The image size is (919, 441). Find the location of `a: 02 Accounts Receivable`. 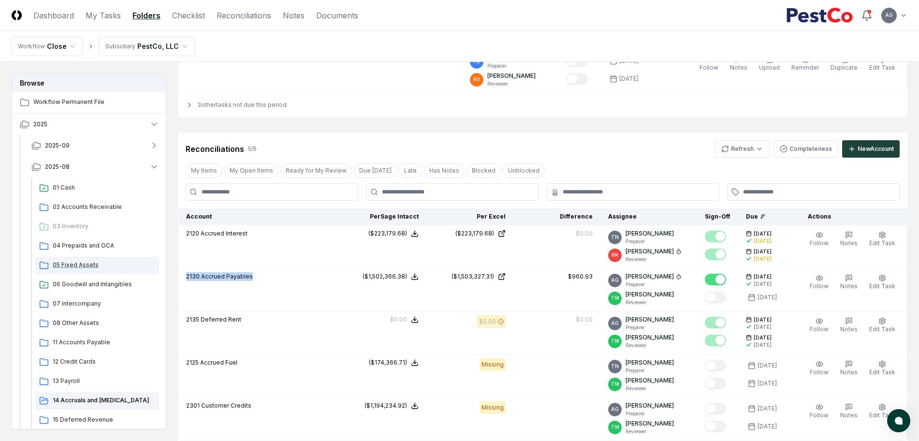

a: 02 Accounts Receivable is located at coordinates (97, 207).